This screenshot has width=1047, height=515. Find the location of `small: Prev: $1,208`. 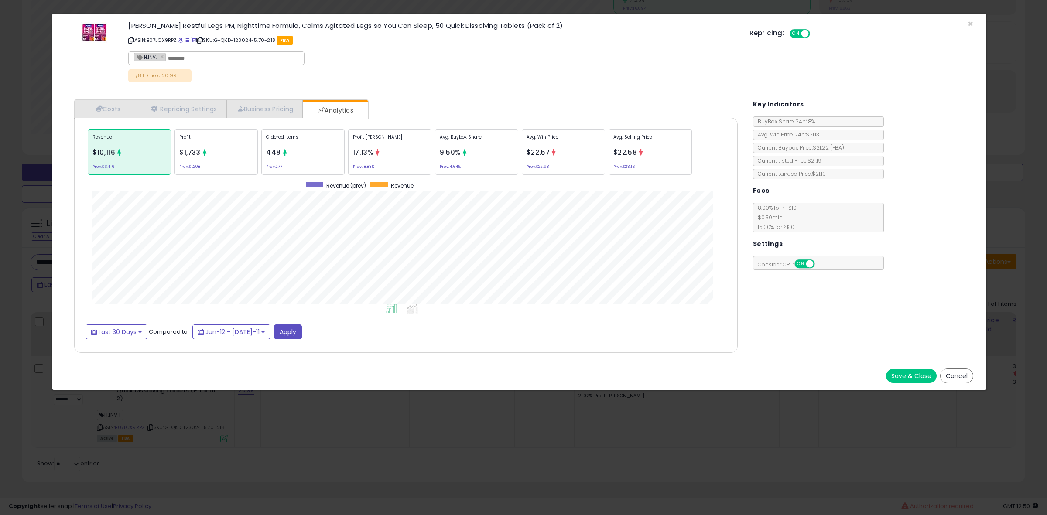

small: Prev: $1,208 is located at coordinates (190, 167).